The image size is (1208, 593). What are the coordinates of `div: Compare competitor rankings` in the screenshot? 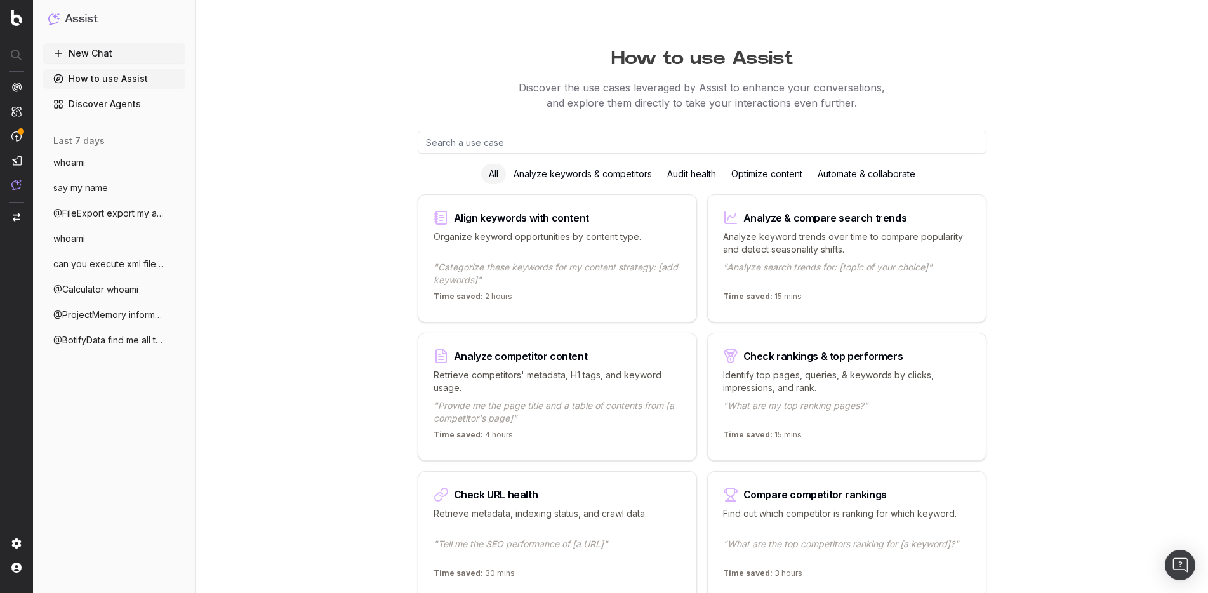 It's located at (815, 494).